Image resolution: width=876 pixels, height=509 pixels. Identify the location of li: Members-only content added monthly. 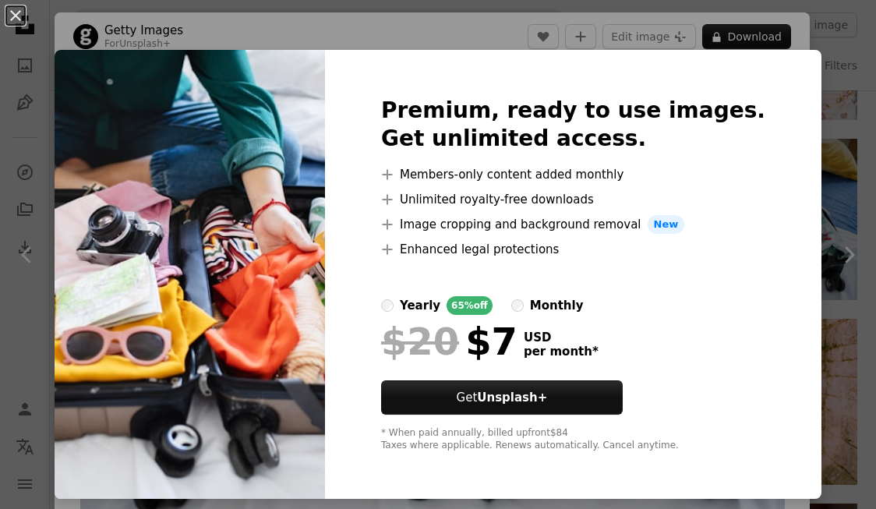
(573, 175).